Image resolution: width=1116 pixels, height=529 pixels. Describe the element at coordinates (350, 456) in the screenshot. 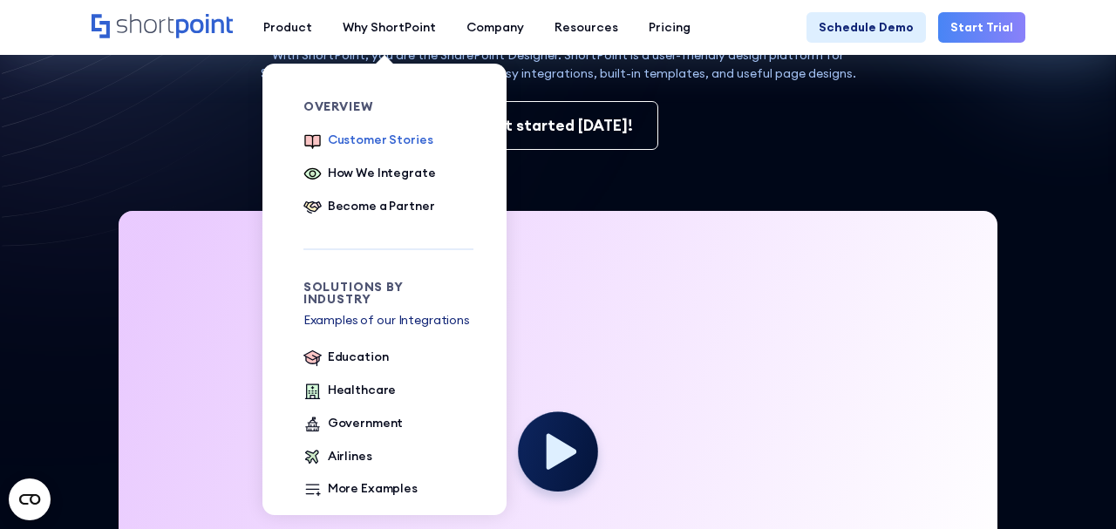

I see `div: Airlines` at that location.